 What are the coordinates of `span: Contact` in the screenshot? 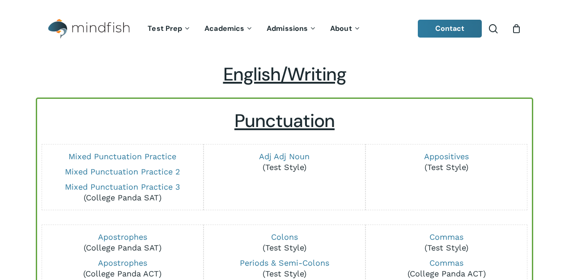 It's located at (450, 28).